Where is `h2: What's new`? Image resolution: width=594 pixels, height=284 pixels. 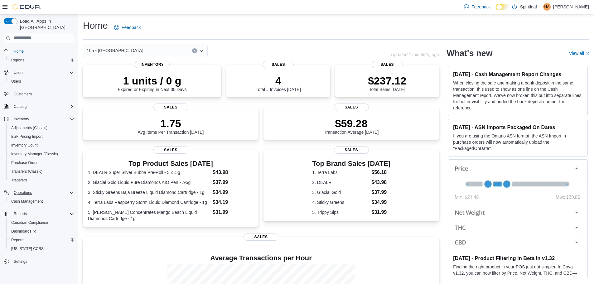 h2: What's new is located at coordinates (469, 53).